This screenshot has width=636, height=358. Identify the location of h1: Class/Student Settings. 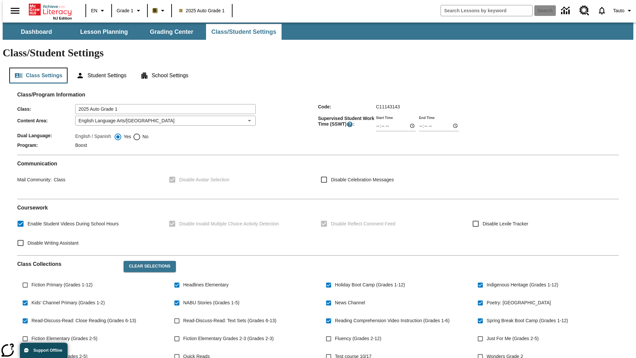
(318, 53).